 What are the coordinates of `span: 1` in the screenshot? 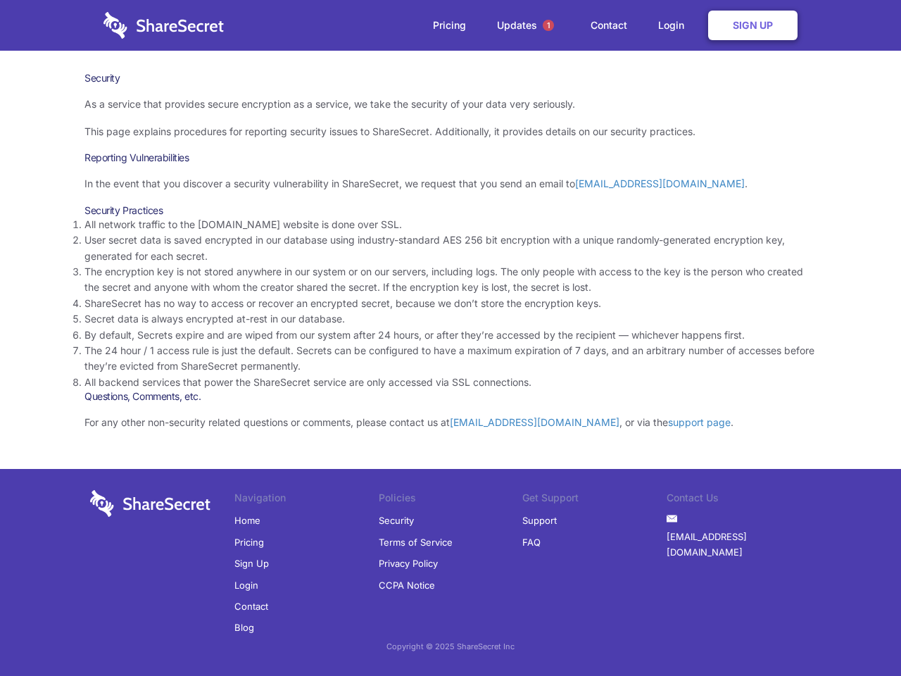 It's located at (548, 25).